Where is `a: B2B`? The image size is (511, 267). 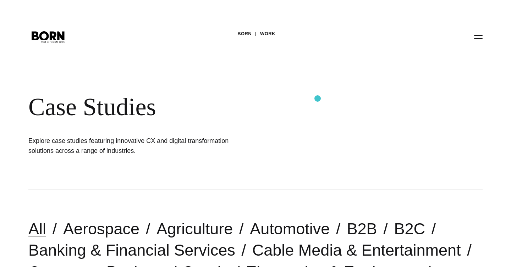
a: B2B is located at coordinates (362, 228).